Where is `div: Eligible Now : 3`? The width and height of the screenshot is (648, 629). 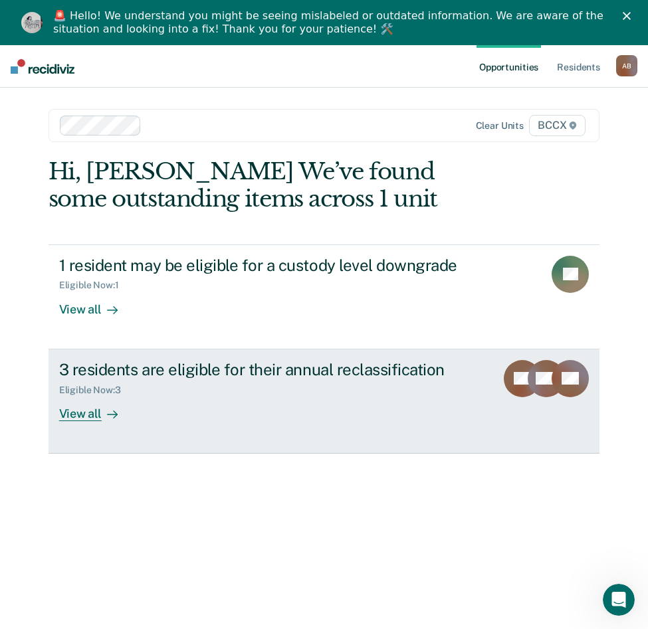 div: Eligible Now : 3 is located at coordinates (95, 390).